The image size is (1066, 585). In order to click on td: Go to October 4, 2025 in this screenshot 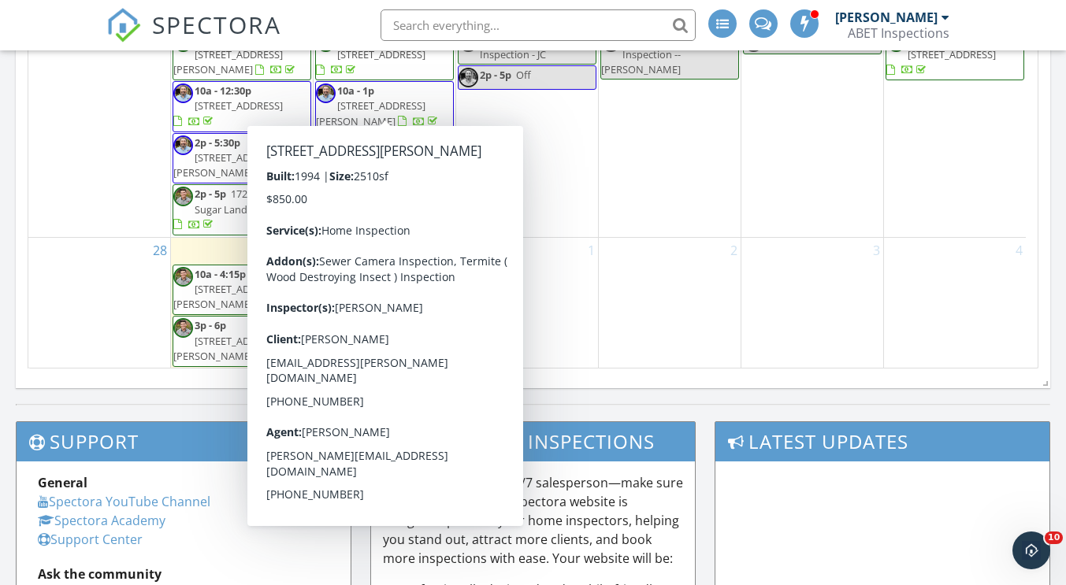, I will do `click(954, 303)`.